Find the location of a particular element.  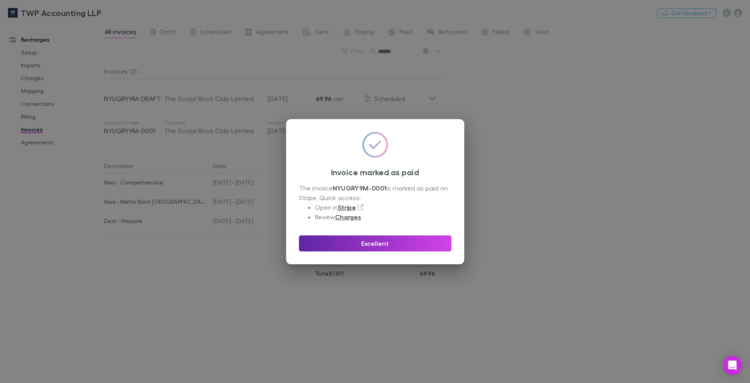

div: Open Intercom Messenger is located at coordinates (732, 366).